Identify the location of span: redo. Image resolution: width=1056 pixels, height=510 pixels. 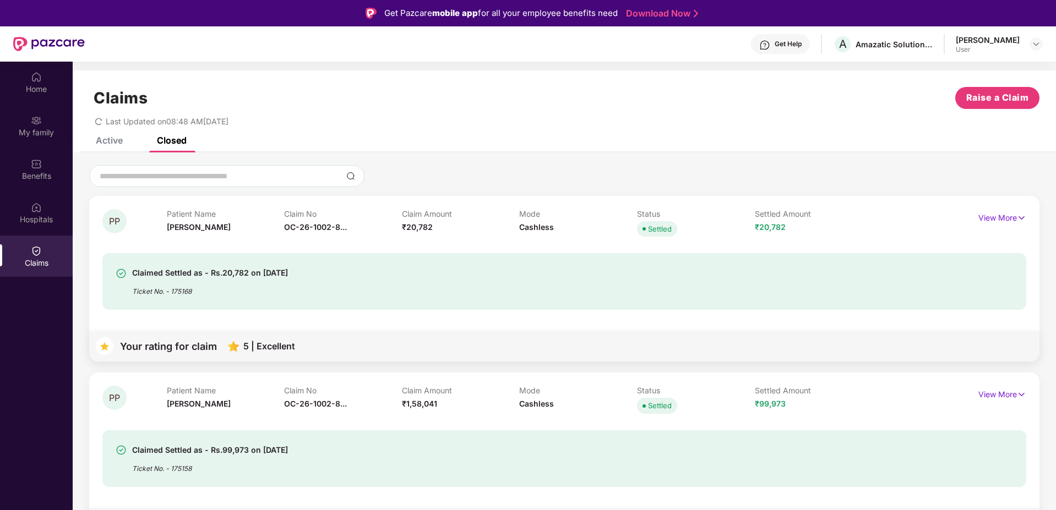
(99, 121).